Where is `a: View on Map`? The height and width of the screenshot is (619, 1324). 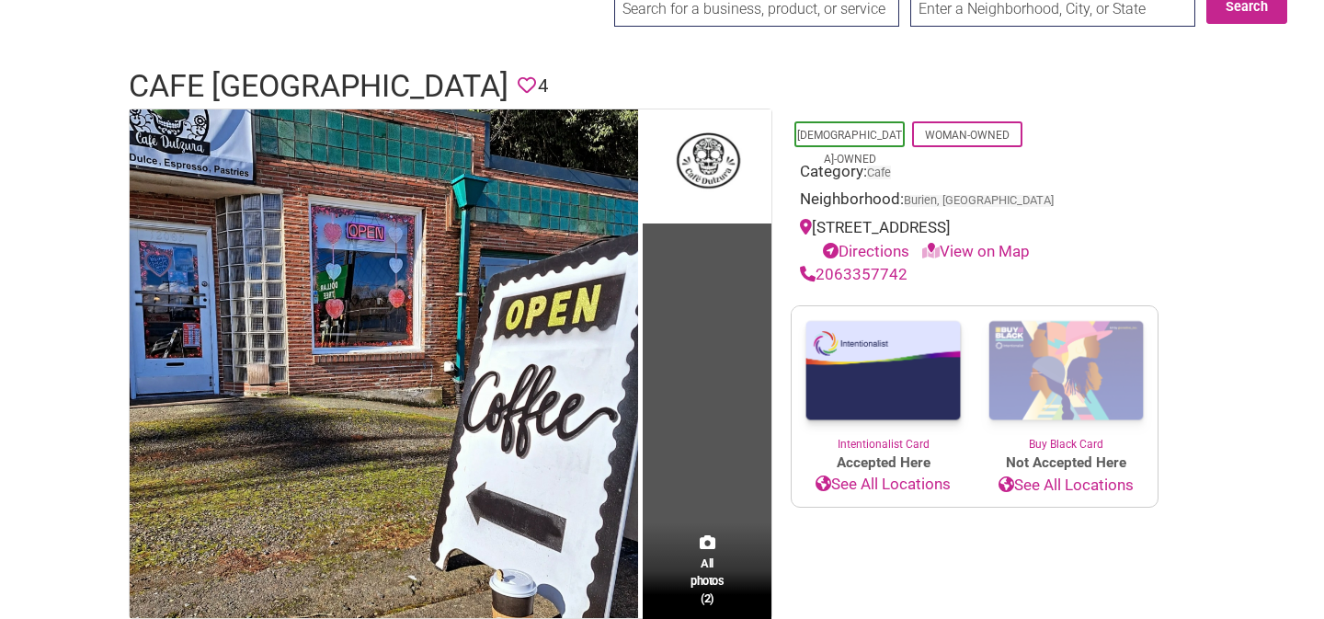 a: View on Map is located at coordinates (976, 251).